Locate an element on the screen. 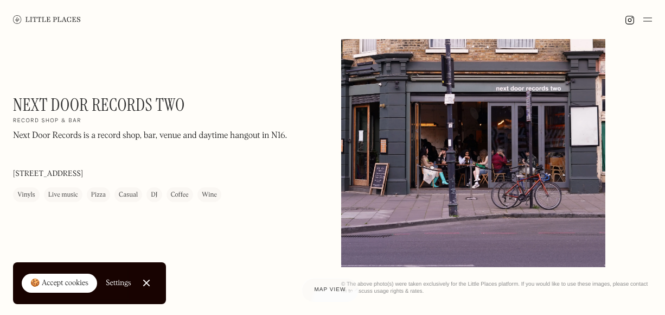 Image resolution: width=665 pixels, height=315 pixels. a: Settings is located at coordinates (118, 283).